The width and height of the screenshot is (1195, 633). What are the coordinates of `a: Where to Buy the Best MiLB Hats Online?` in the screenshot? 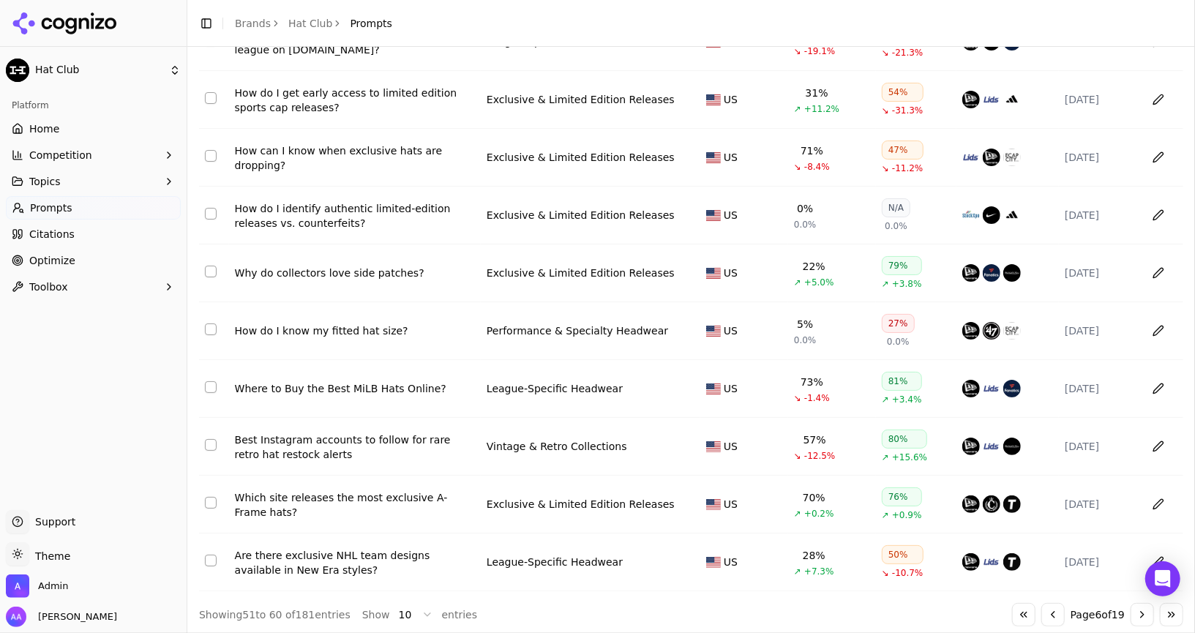 It's located at (355, 388).